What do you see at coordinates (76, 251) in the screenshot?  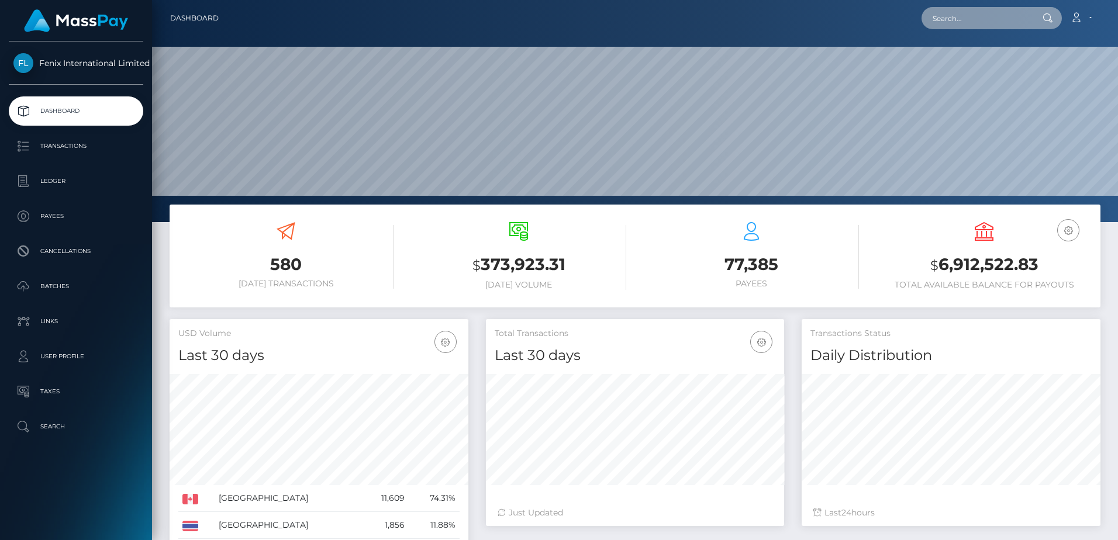 I see `a: Cancellations` at bounding box center [76, 251].